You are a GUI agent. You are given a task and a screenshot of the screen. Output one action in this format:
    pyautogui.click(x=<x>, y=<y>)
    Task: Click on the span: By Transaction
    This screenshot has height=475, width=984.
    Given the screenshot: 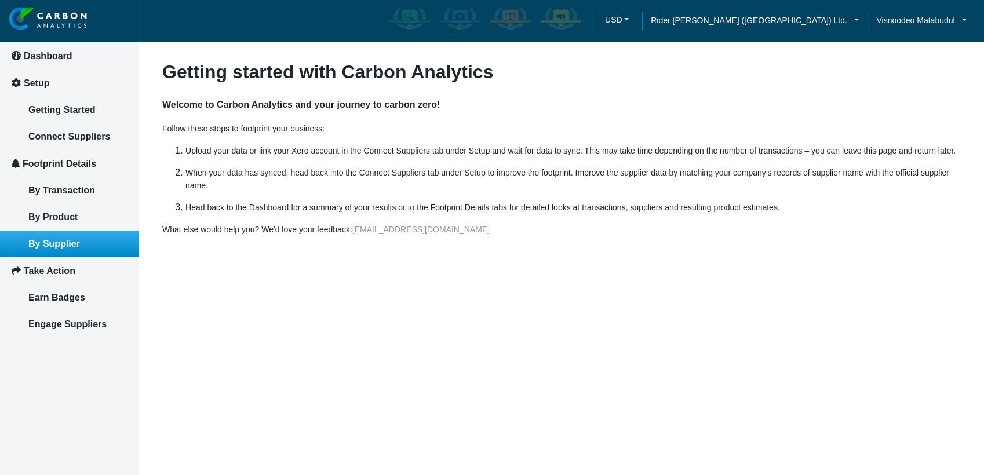 What is the action you would take?
    pyautogui.click(x=61, y=190)
    